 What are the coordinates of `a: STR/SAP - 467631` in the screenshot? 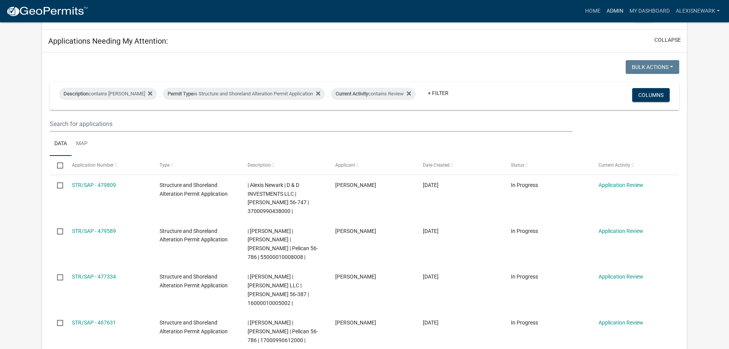 It's located at (94, 322).